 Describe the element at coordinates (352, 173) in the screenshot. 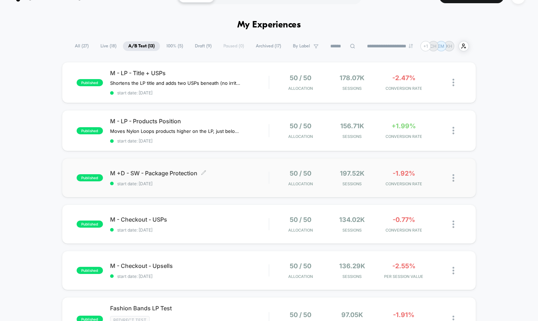

I see `span: 197.52k` at that location.